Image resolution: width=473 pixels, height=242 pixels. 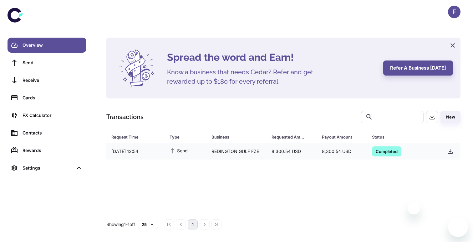 What do you see at coordinates (455, 12) in the screenshot?
I see `div: F` at bounding box center [455, 12].